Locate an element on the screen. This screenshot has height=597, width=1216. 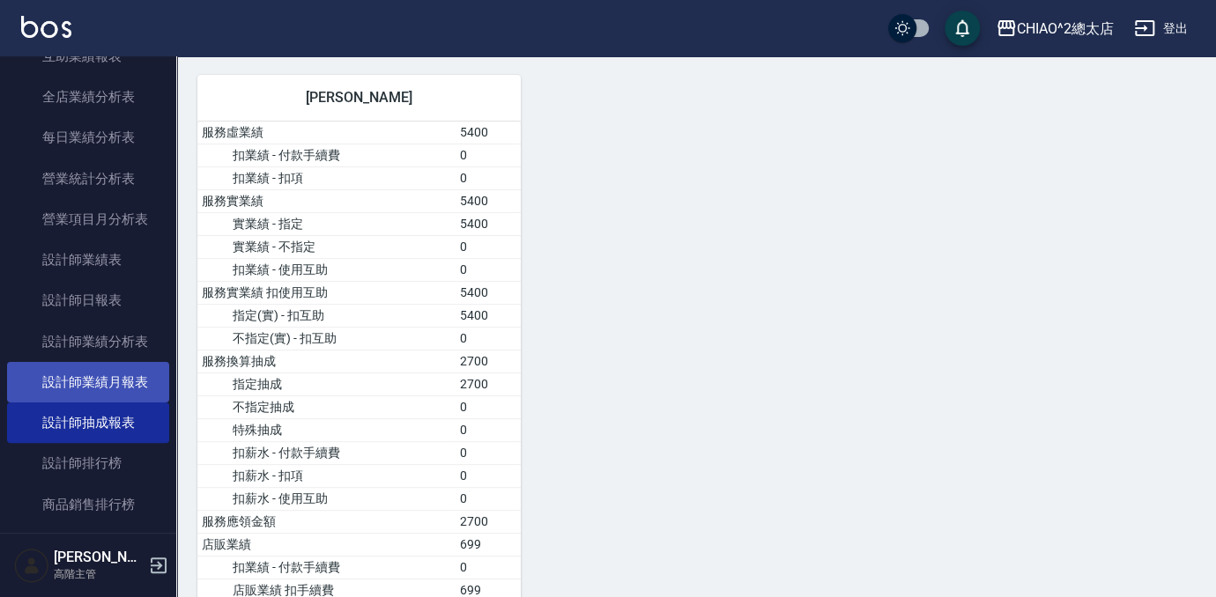
td: 服務實業績 is located at coordinates (326, 201).